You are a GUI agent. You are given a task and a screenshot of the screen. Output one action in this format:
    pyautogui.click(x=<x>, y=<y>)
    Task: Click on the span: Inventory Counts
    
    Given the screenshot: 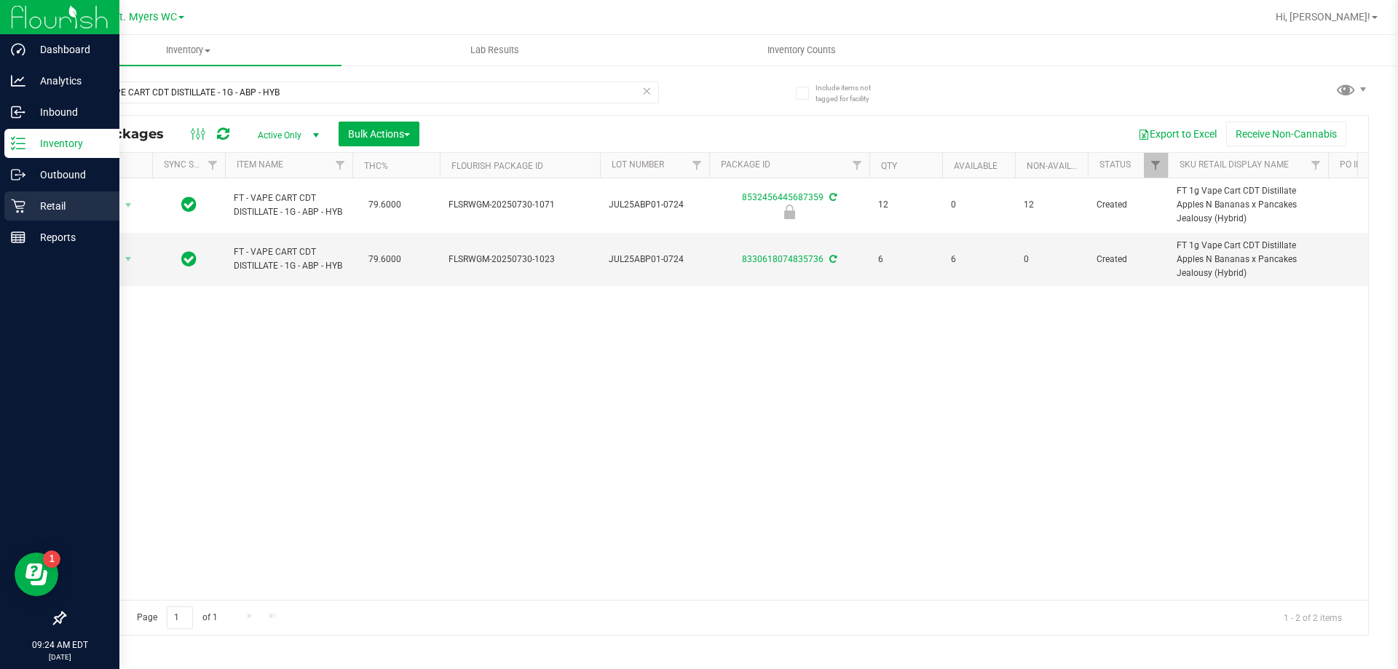 What is the action you would take?
    pyautogui.click(x=801, y=50)
    